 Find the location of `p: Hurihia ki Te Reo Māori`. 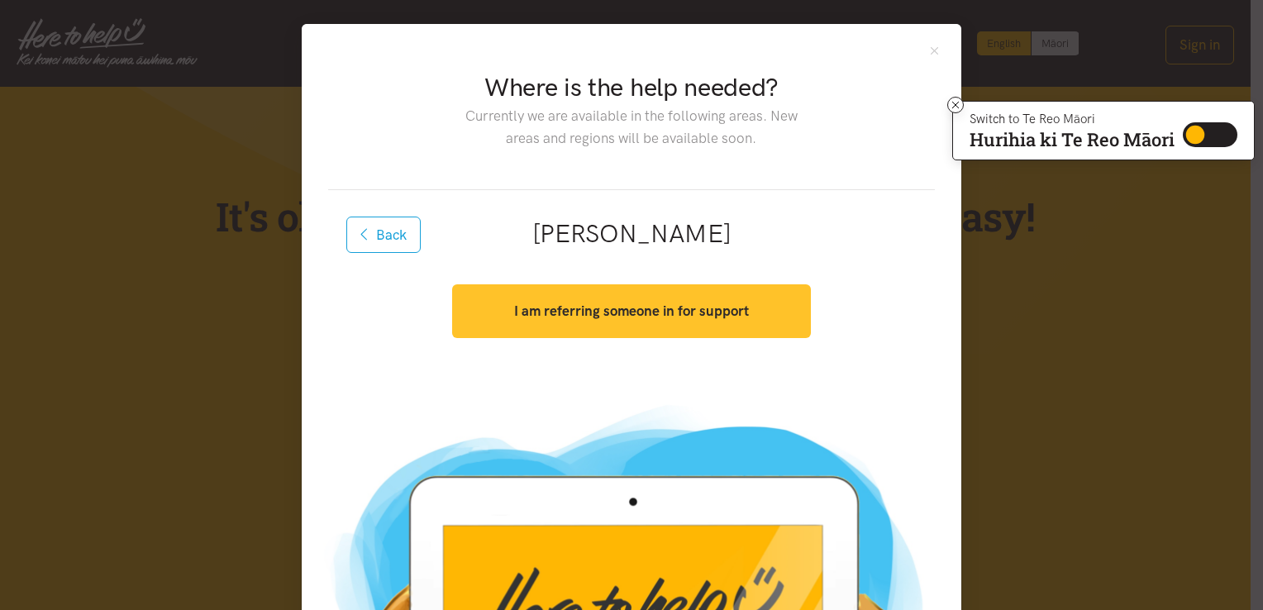

p: Hurihia ki Te Reo Māori is located at coordinates (1072, 140).